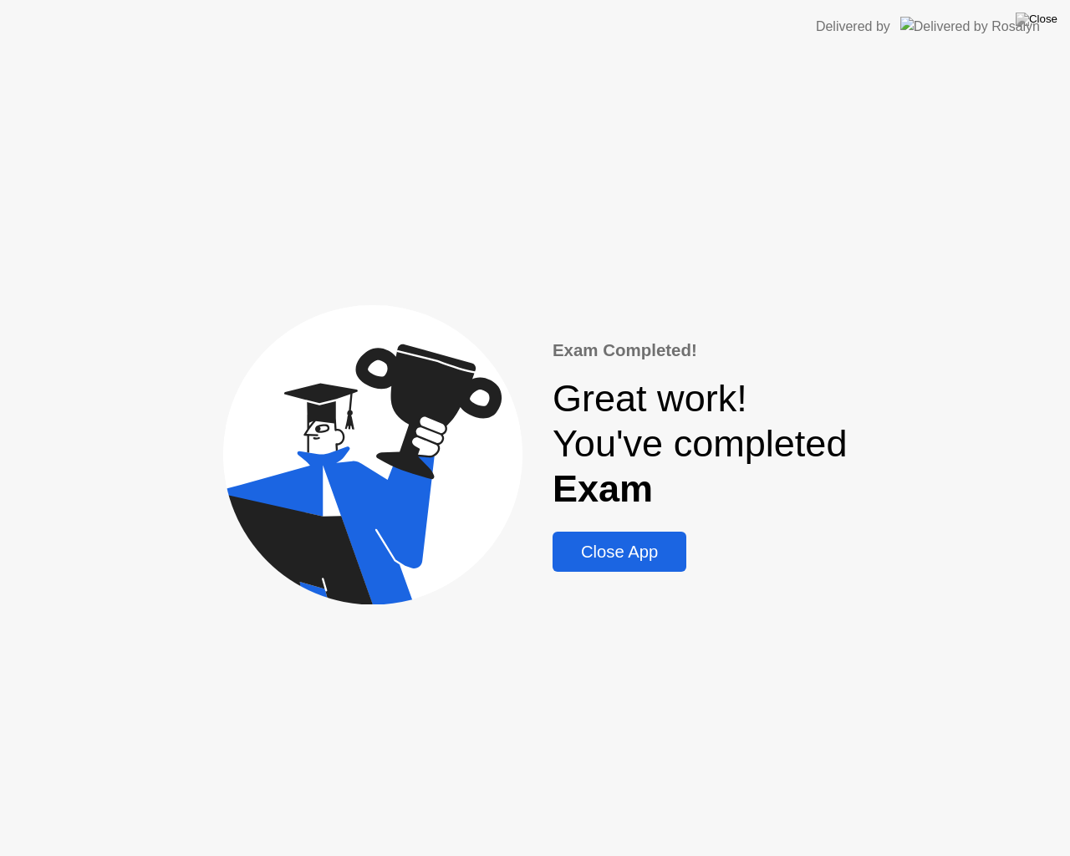 This screenshot has width=1070, height=856. I want to click on div: Great work! You've completed, so click(700, 444).